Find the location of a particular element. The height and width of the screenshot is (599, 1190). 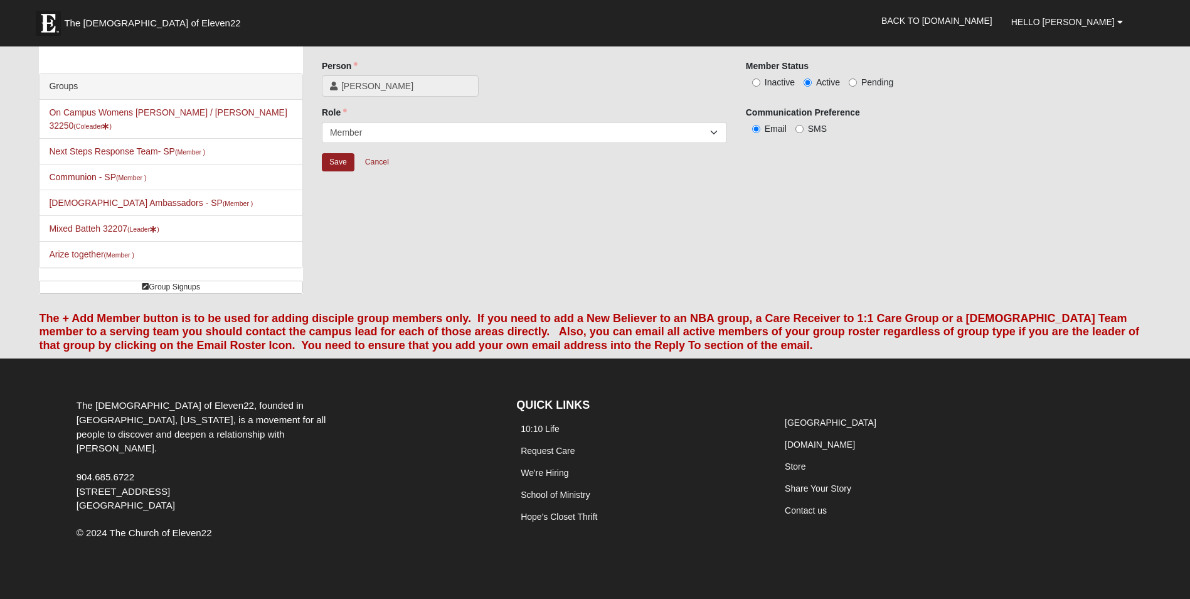

a: Contact us is located at coordinates (806, 510).